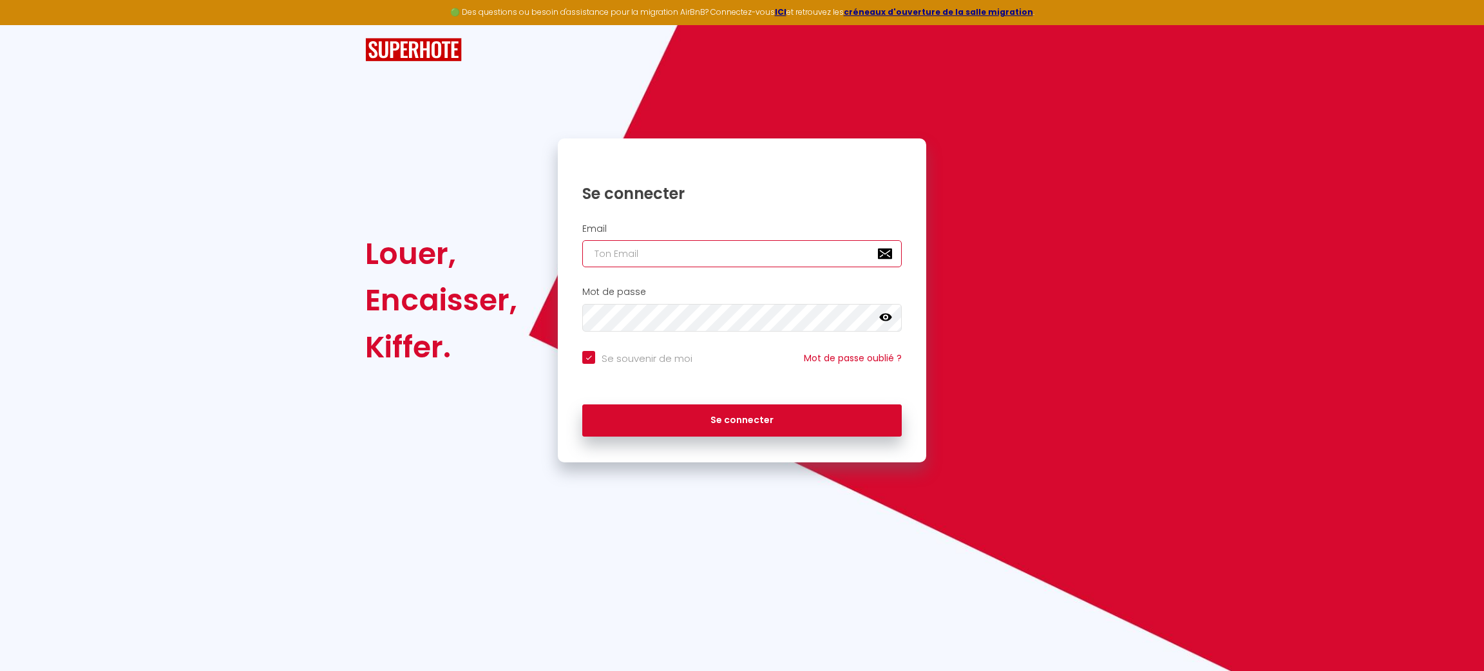 This screenshot has width=1484, height=671. I want to click on a: ICI, so click(780, 12).